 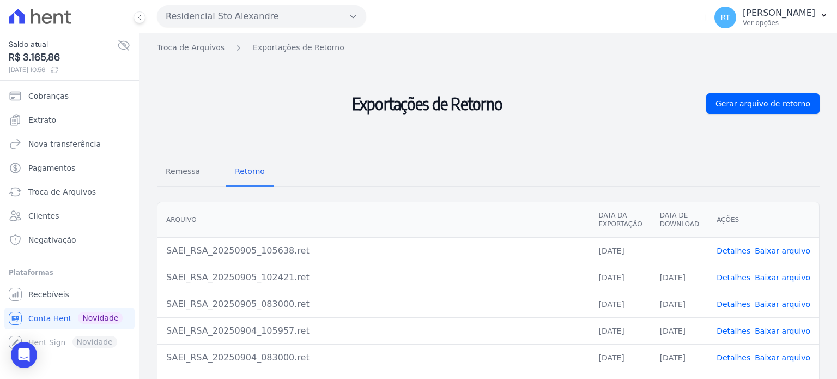 I want to click on a: Extrato, so click(x=69, y=120).